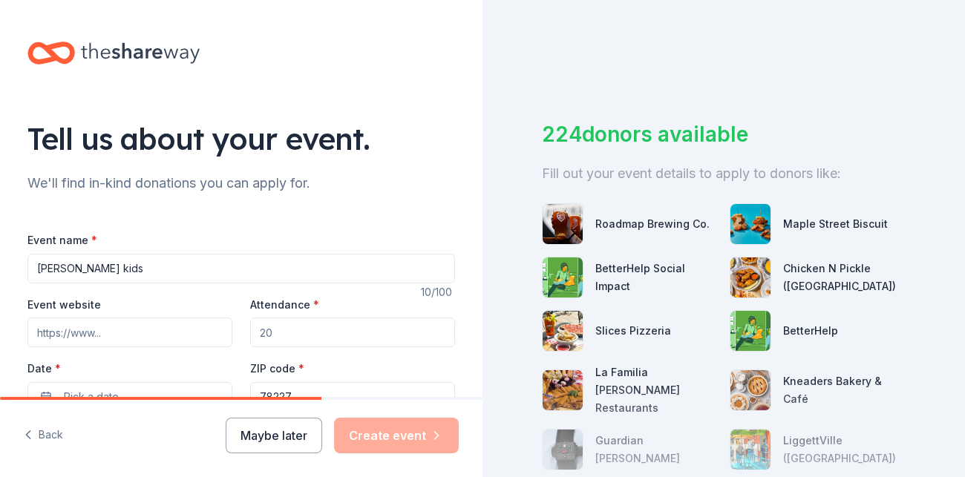 The width and height of the screenshot is (965, 477). Describe the element at coordinates (62, 241) in the screenshot. I see `label: Event name` at that location.